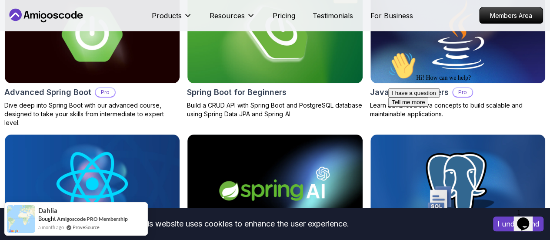  I want to click on img: :wave:, so click(17, 17).